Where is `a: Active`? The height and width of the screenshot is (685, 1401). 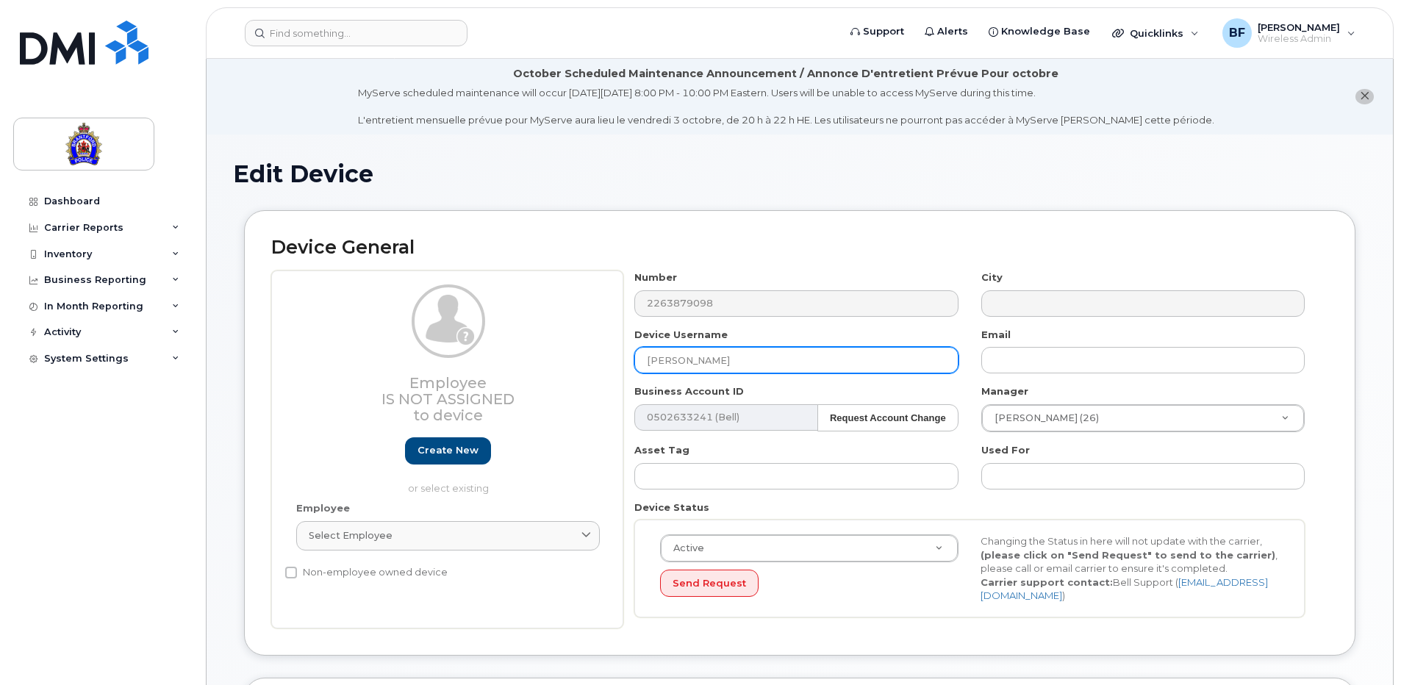
a: Active is located at coordinates (809, 548).